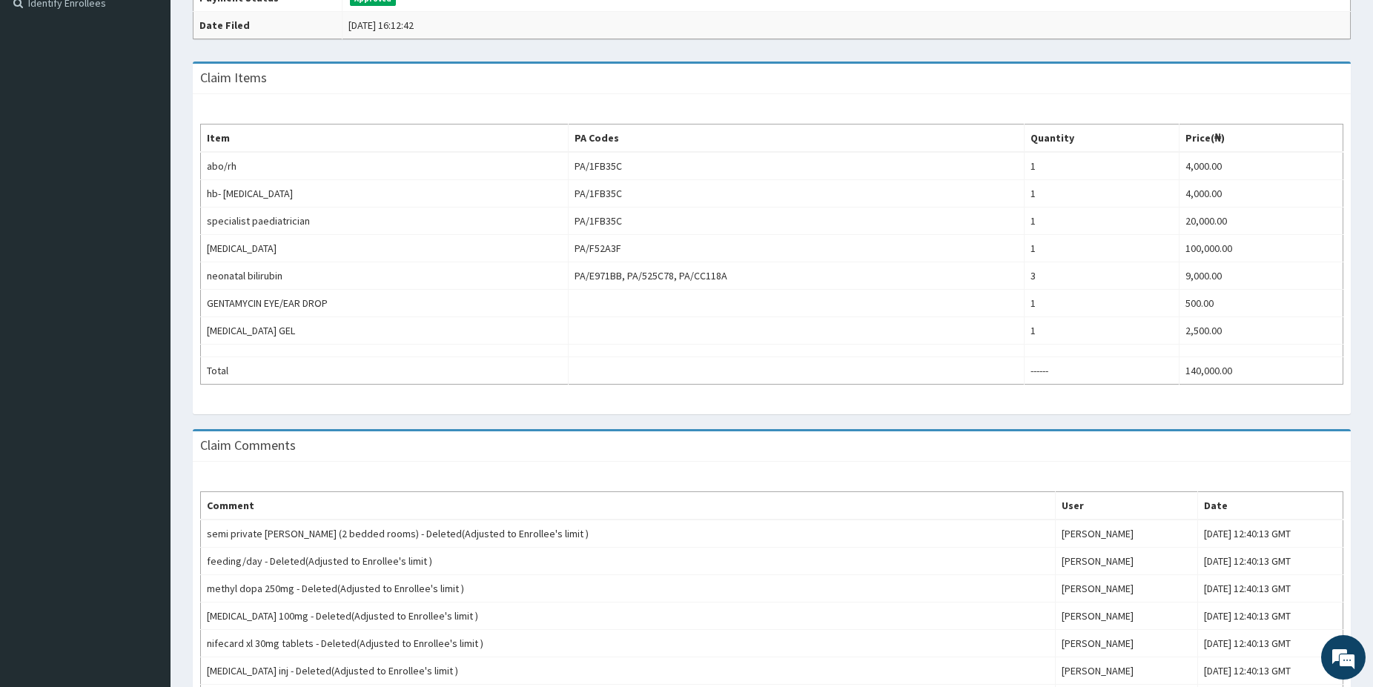 The image size is (1373, 687). Describe the element at coordinates (628, 644) in the screenshot. I see `td: nifecard xl 30mg tablets - Deleted(Adjusted to Enrollee's limit )` at that location.